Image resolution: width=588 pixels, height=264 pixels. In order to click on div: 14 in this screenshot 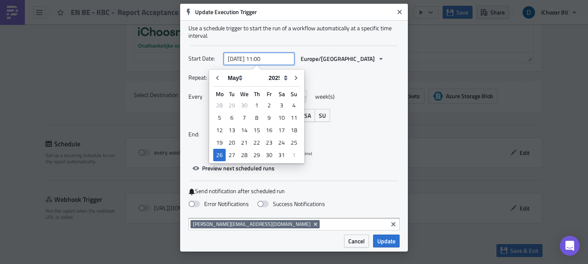, I will do `click(244, 130)`.